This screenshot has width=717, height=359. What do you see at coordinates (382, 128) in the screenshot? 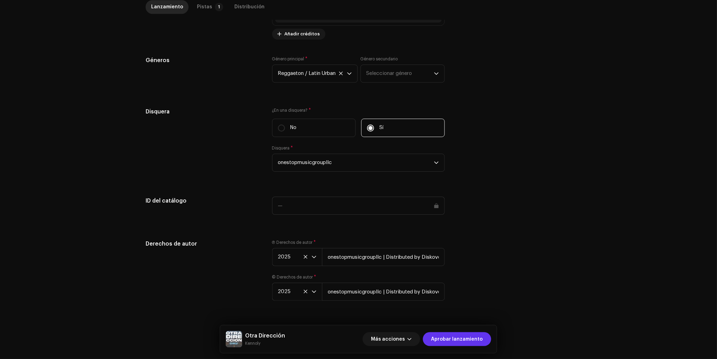
I see `p: Sí` at bounding box center [382, 128].